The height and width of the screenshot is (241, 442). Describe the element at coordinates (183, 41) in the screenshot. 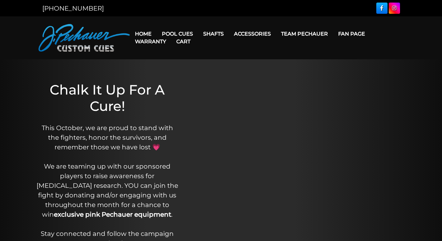

I see `a: Cart` at that location.